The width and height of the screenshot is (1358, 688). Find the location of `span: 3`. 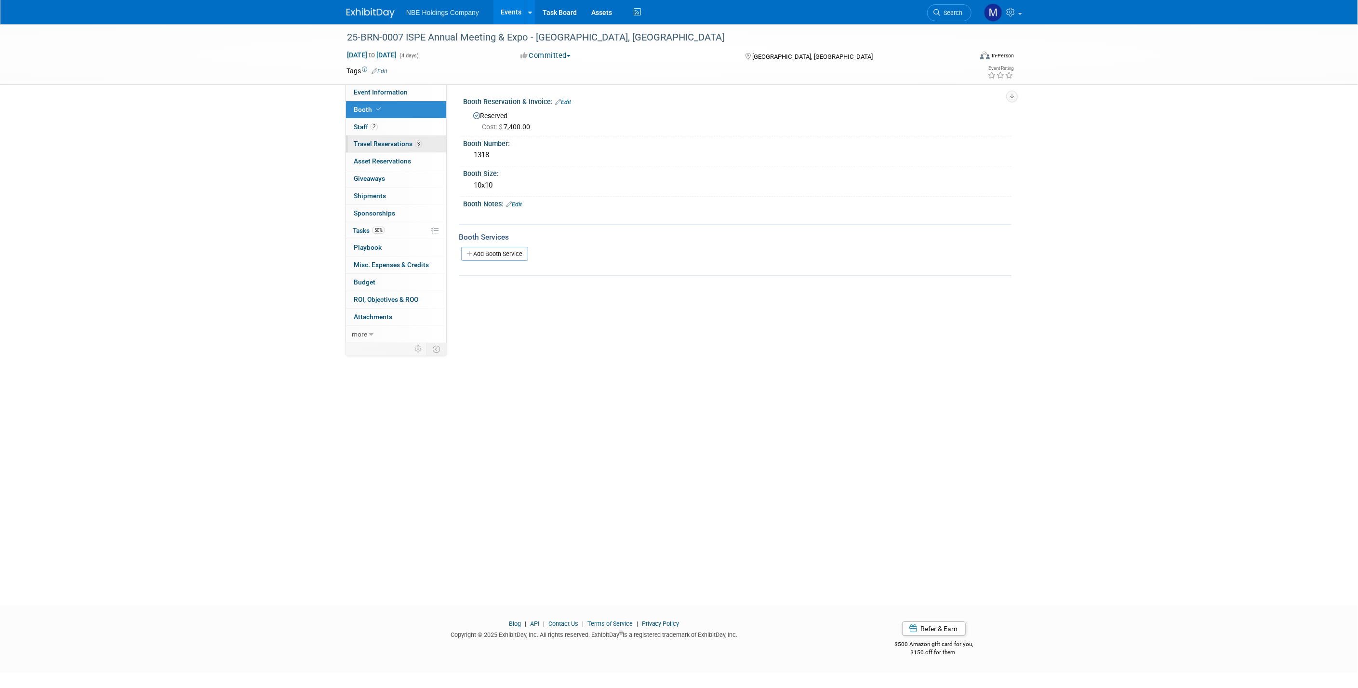

span: 3 is located at coordinates (418, 144).